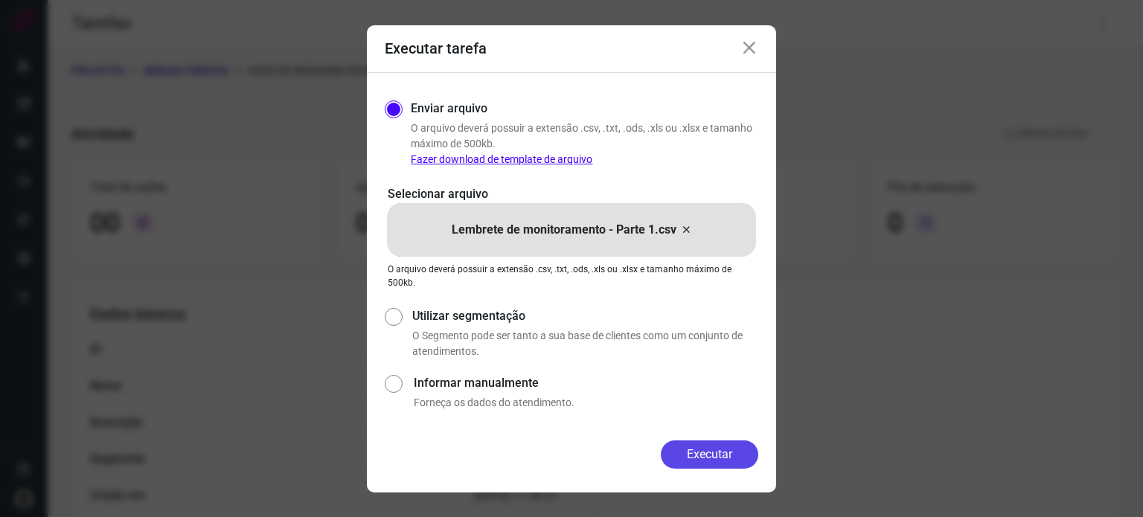 The image size is (1143, 517). What do you see at coordinates (435, 48) in the screenshot?
I see `h3: Executar tarefa` at bounding box center [435, 48].